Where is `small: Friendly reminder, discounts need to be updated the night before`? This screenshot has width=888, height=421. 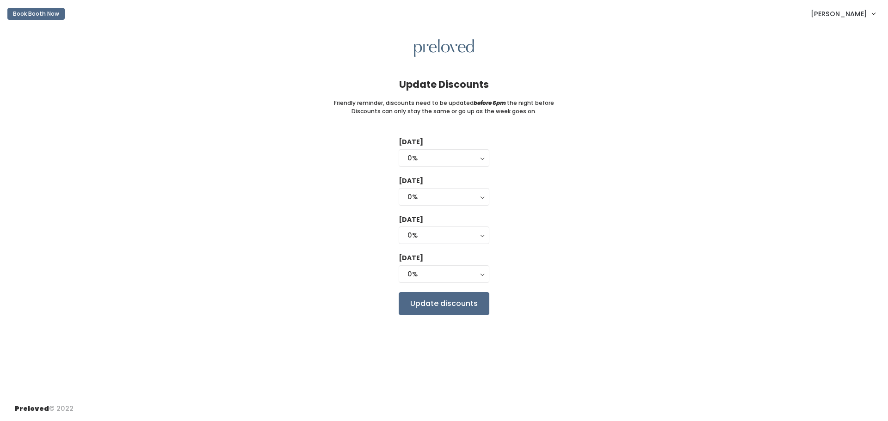 small: Friendly reminder, discounts need to be updated the night before is located at coordinates (444, 103).